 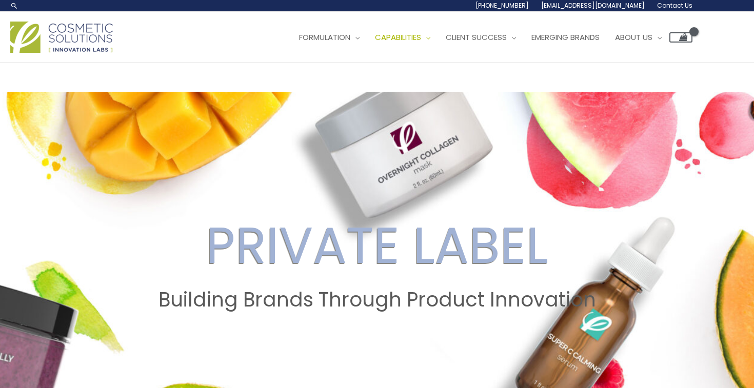 What do you see at coordinates (402, 37) in the screenshot?
I see `a: Capabilities` at bounding box center [402, 37].